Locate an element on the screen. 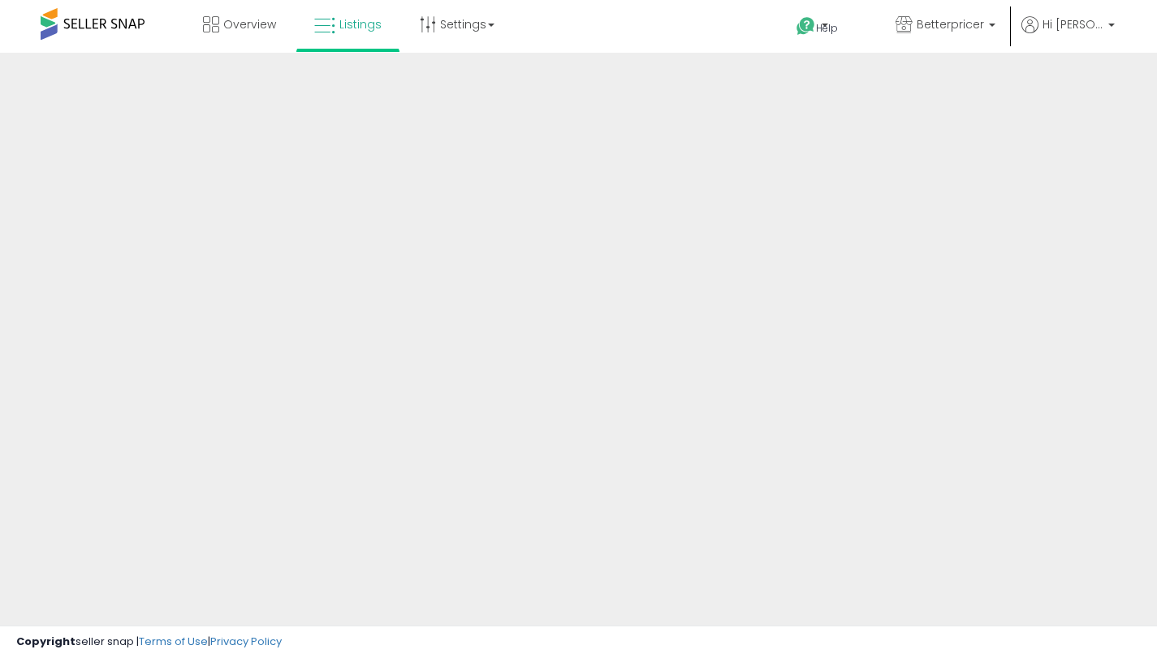  span: Help is located at coordinates (827, 28).